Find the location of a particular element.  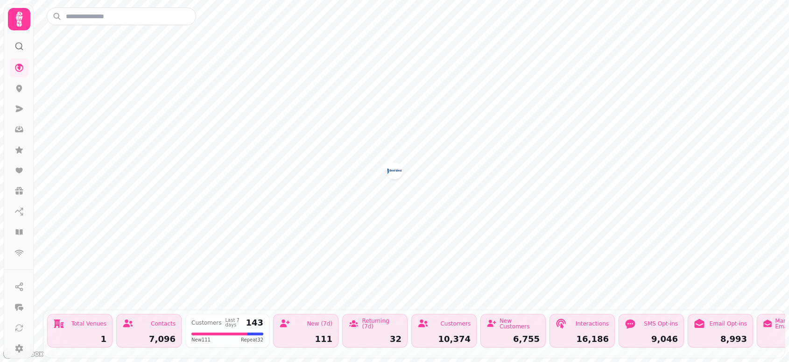

div: Returning (7d) is located at coordinates (381, 324).